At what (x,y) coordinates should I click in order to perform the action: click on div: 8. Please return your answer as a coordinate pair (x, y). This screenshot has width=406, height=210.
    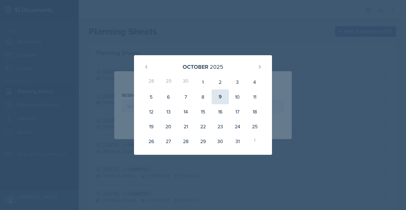
    Looking at the image, I should click on (203, 97).